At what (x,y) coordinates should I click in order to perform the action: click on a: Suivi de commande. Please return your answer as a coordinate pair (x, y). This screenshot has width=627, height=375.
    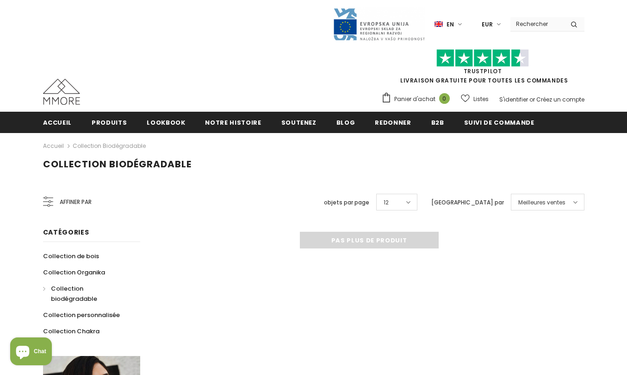
    Looking at the image, I should click on (500, 122).